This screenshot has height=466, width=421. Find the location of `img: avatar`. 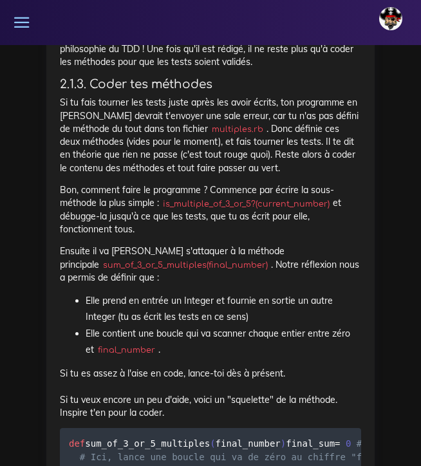

img: avatar is located at coordinates (391, 19).